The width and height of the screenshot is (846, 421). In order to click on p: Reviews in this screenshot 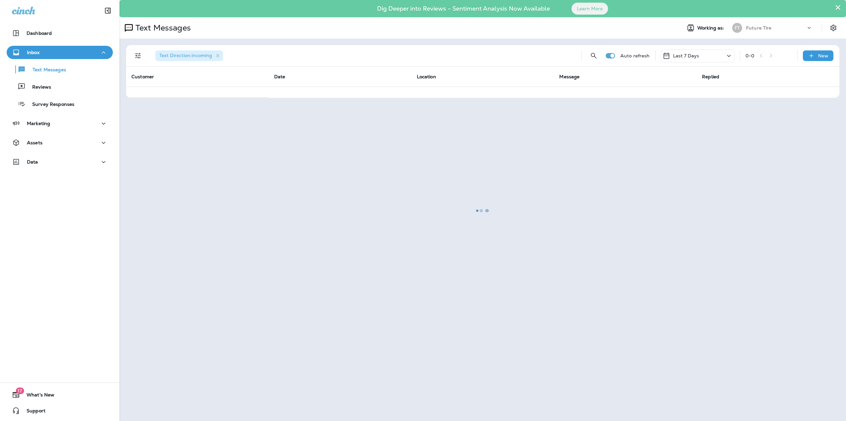, I will do `click(38, 87)`.